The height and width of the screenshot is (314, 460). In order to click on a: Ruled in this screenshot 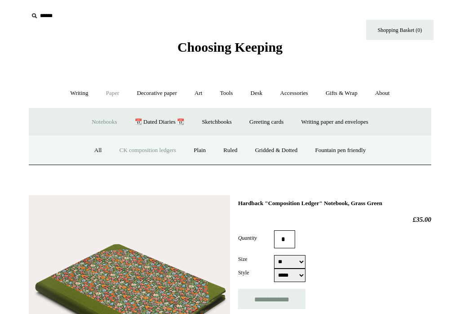, I will do `click(230, 150)`.